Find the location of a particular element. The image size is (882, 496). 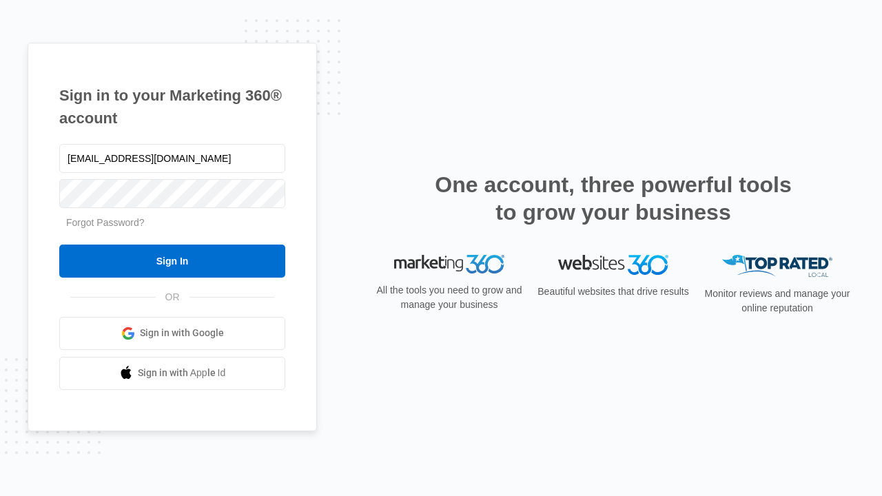

span: OR is located at coordinates (172, 297).